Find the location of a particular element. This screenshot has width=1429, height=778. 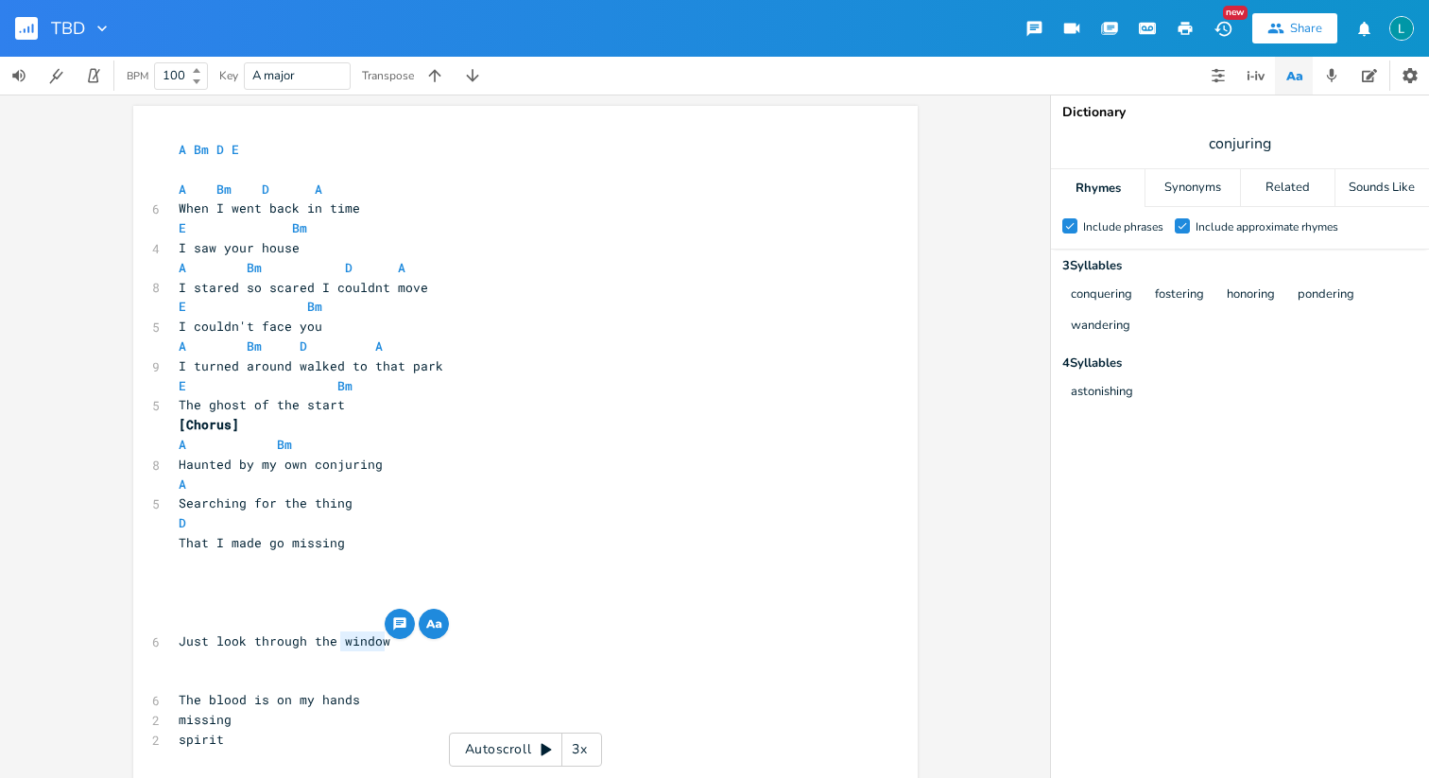

span: The ghost of the start is located at coordinates (262, 405).